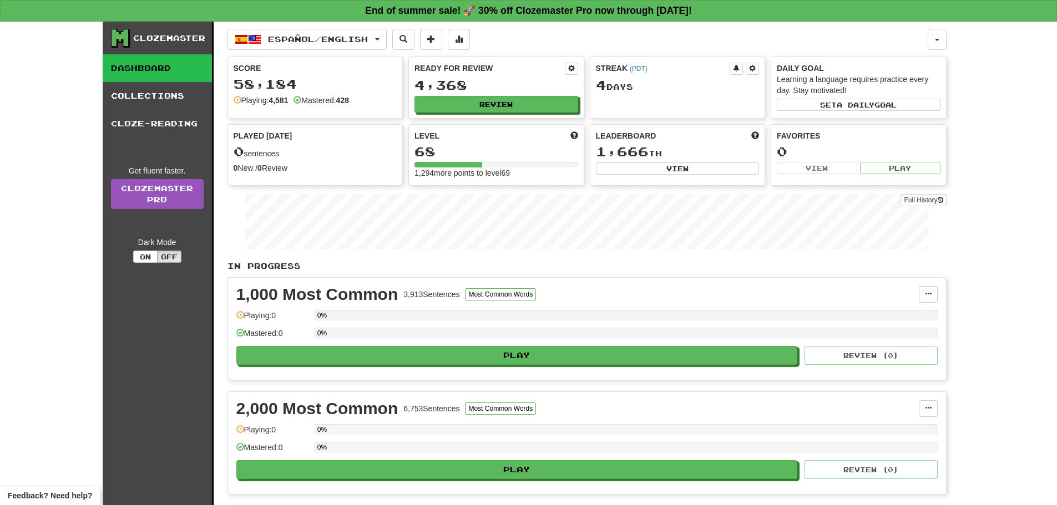  I want to click on div: Learning a language requires practice every day. Stay motivated!, so click(858, 85).